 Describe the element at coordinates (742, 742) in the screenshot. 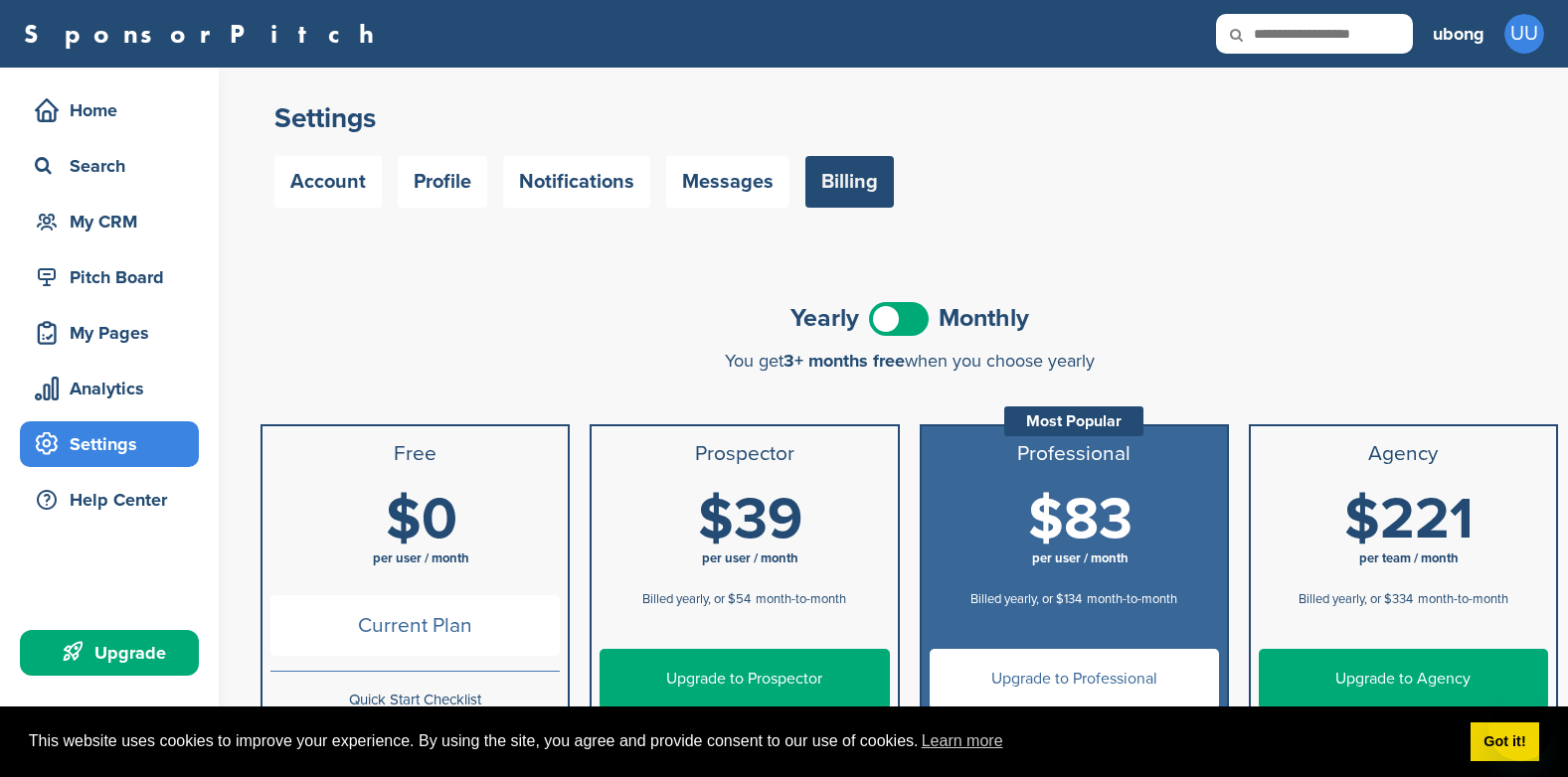

I see `span: This website uses cookies to improve your experience. By using the site, you agree and provide co...` at that location.